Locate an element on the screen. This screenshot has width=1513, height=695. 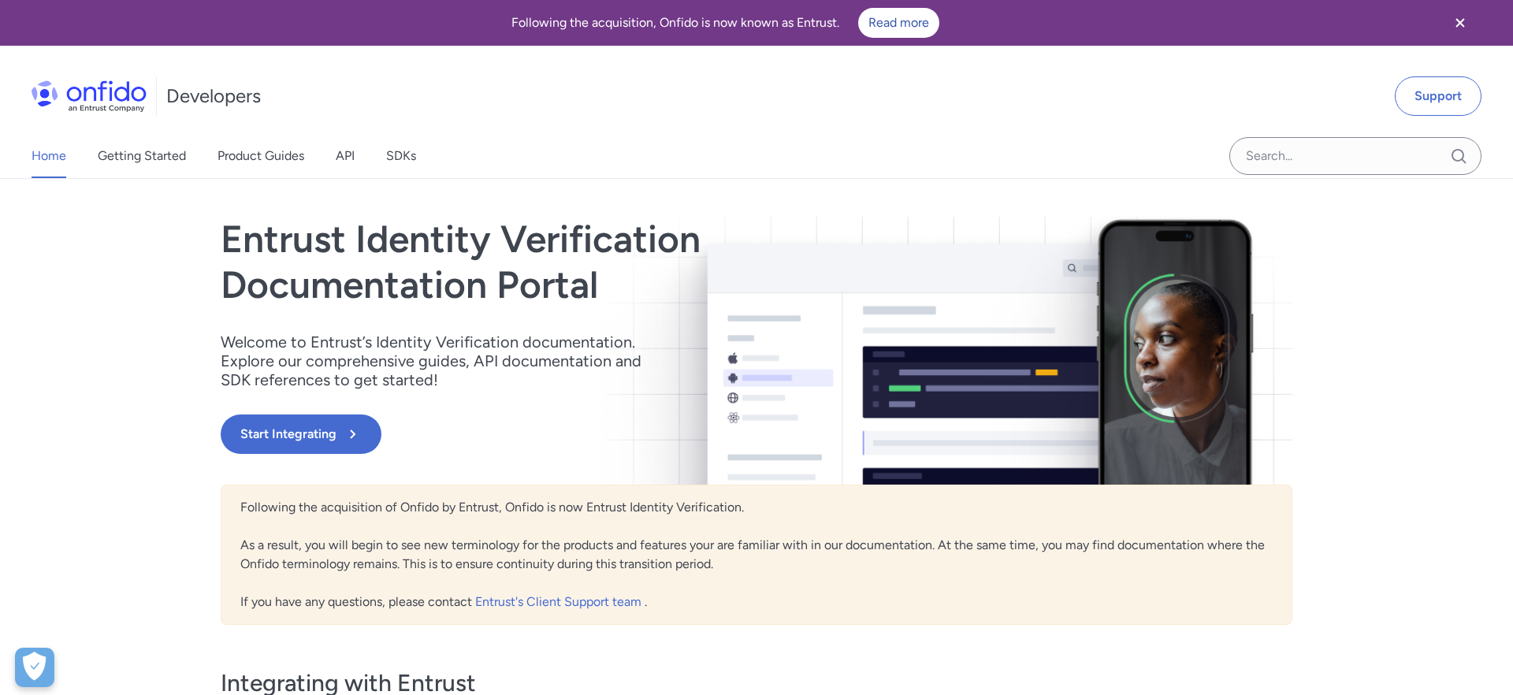
h1: Developers is located at coordinates (214, 96).